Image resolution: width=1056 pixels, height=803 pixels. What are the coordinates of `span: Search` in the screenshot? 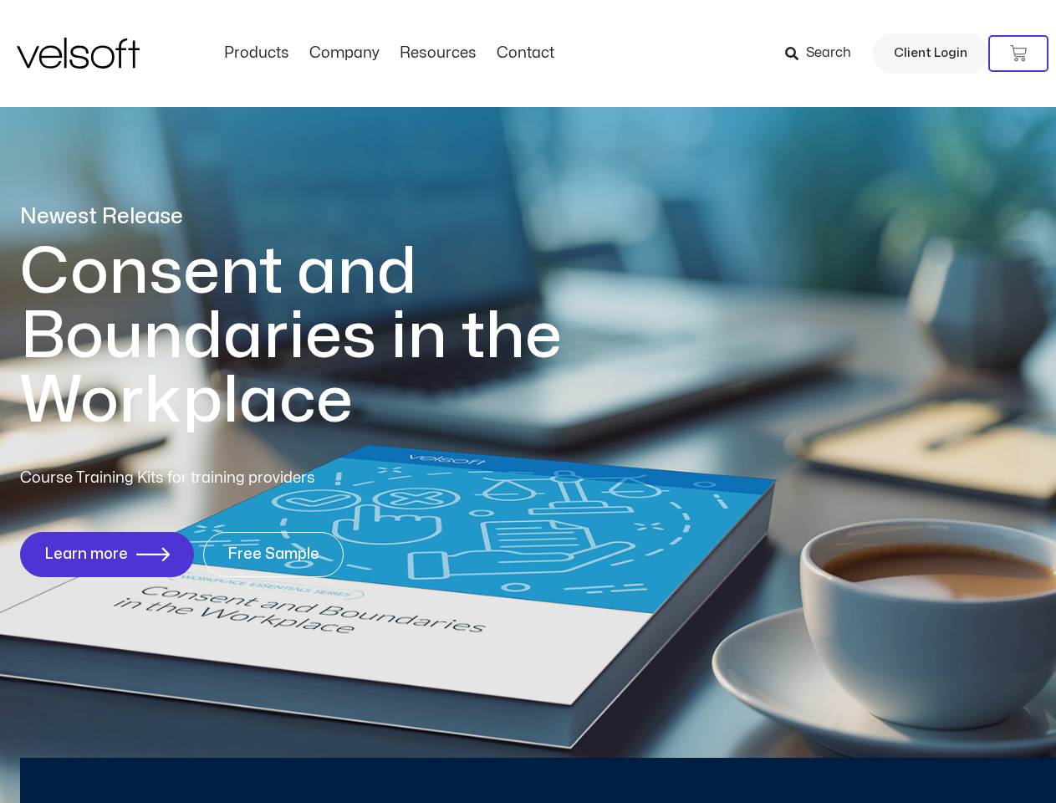 It's located at (829, 54).